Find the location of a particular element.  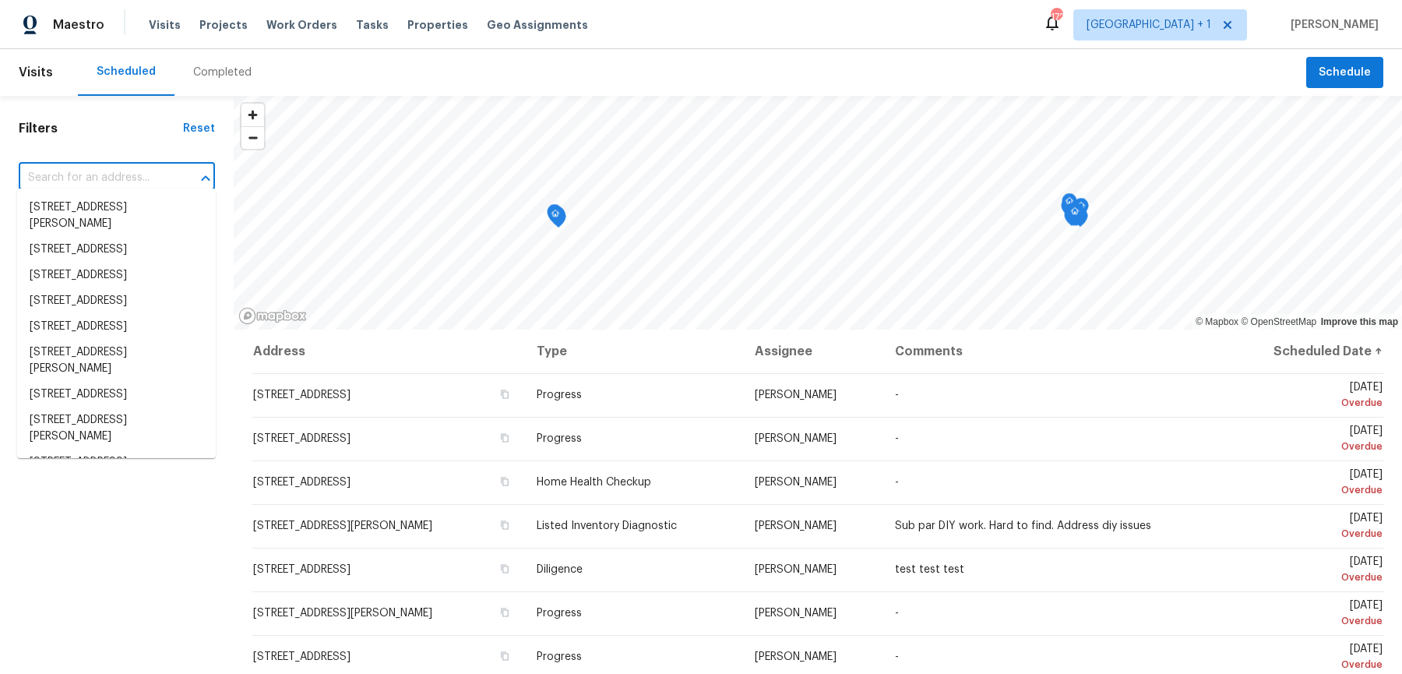

div: 172 is located at coordinates (1056, 17).